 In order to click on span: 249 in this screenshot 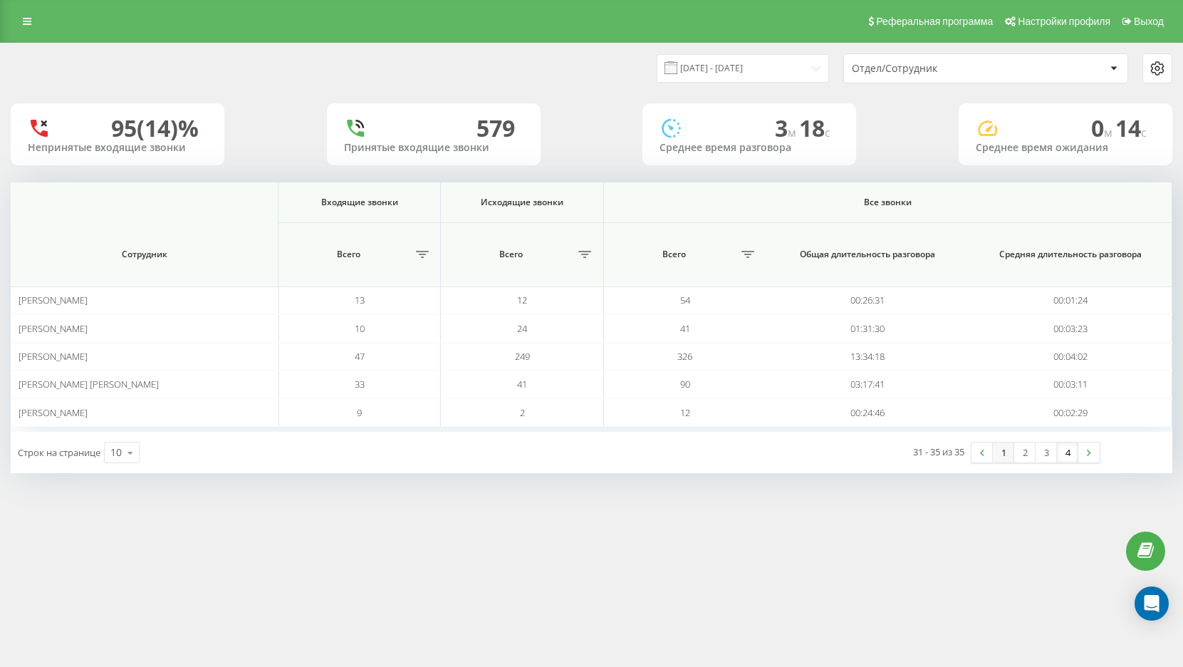, I will do `click(522, 356)`.